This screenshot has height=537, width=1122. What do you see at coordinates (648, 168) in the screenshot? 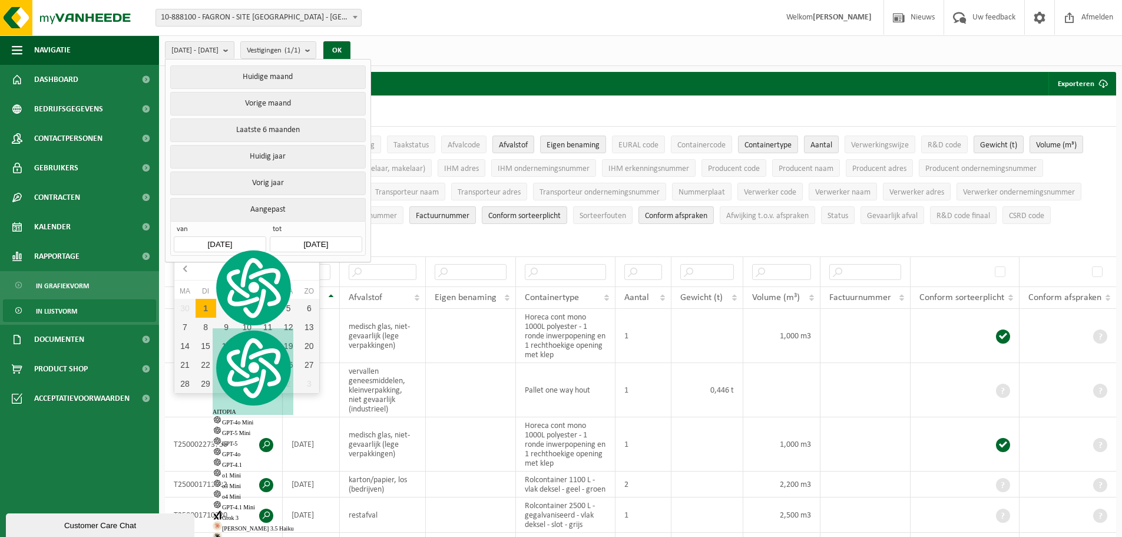
I see `button: IHM erkenningsnummerIHM erkenningsnummer: Activate to sort` at bounding box center [648, 168].